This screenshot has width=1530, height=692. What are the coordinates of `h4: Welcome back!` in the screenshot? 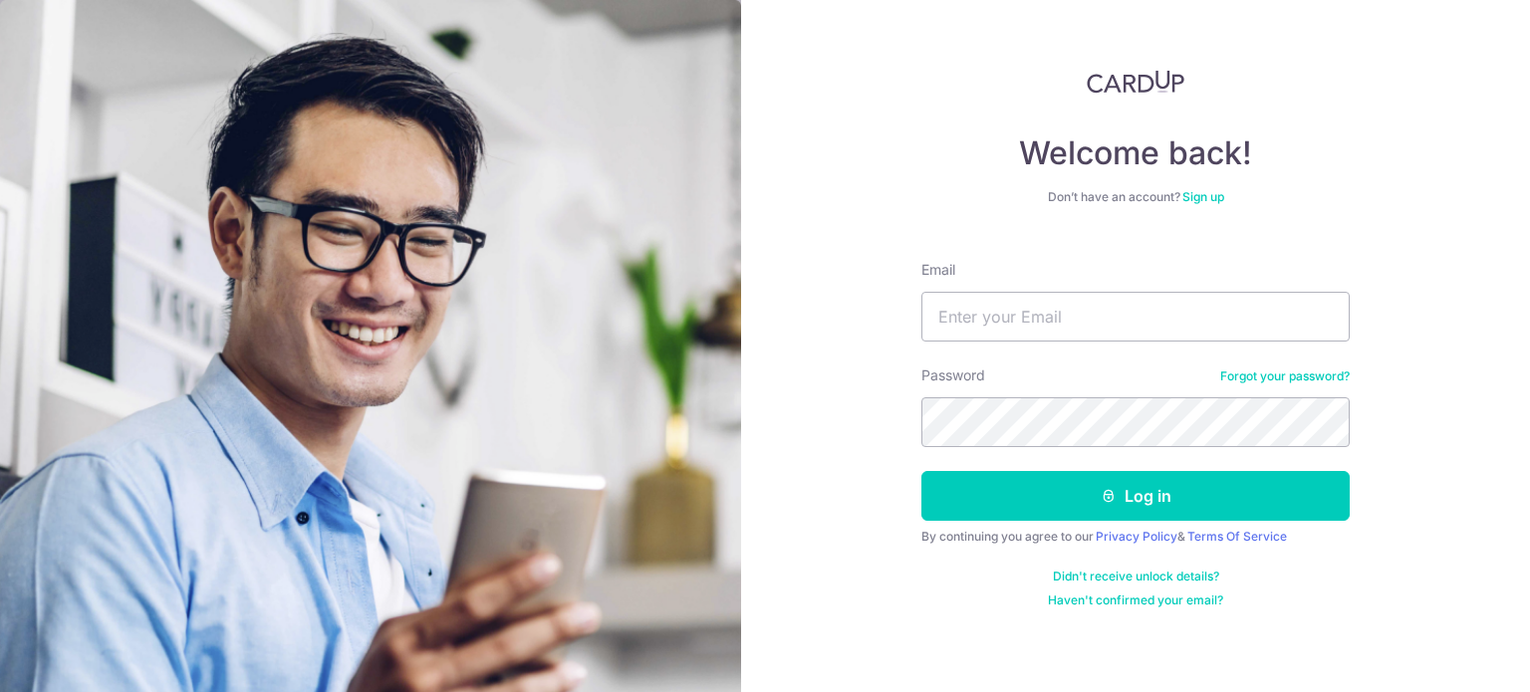 It's located at (1135, 153).